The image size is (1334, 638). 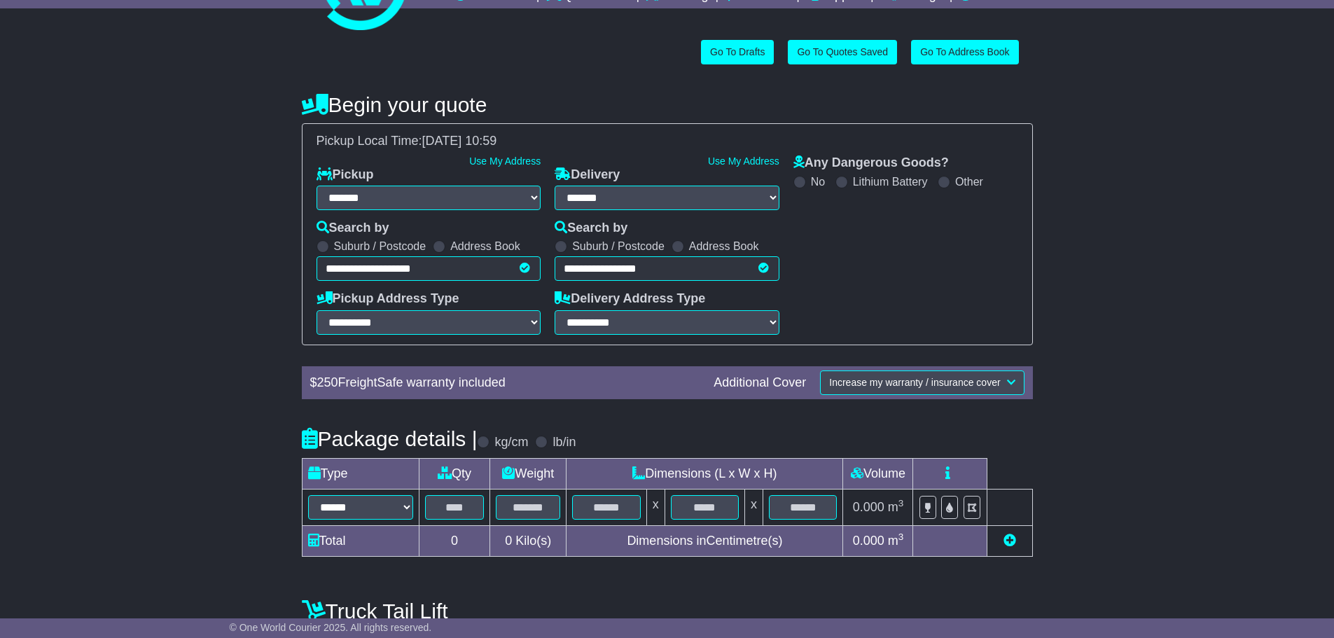 I want to click on td: Type, so click(x=360, y=473).